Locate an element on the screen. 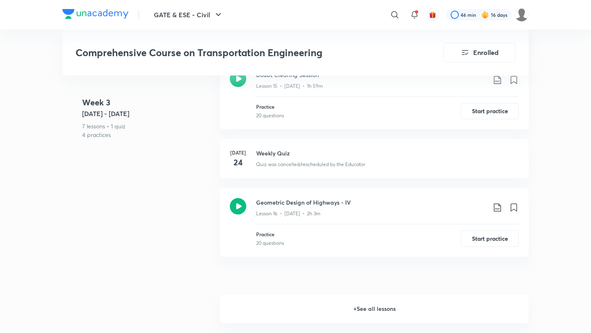 This screenshot has height=333, width=591. img: Company Logo is located at coordinates (95, 14).